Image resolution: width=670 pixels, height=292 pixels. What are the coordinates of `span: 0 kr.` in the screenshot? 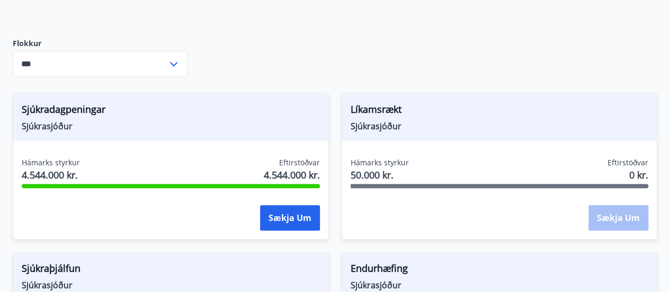 It's located at (639, 175).